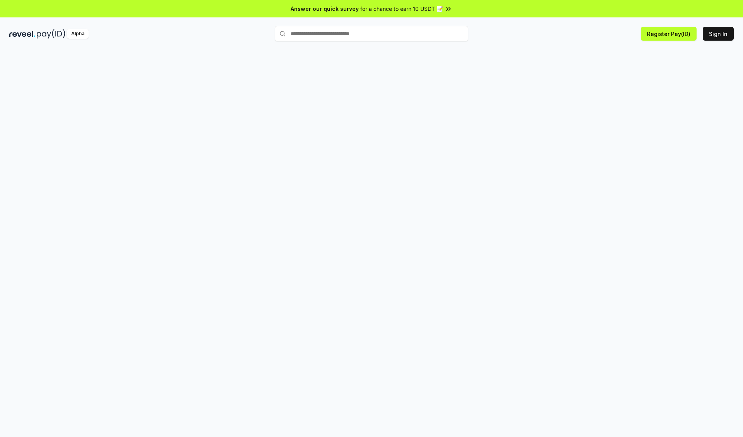  Describe the element at coordinates (401, 9) in the screenshot. I see `span: for a chance to earn 10 USDT 📝` at that location.